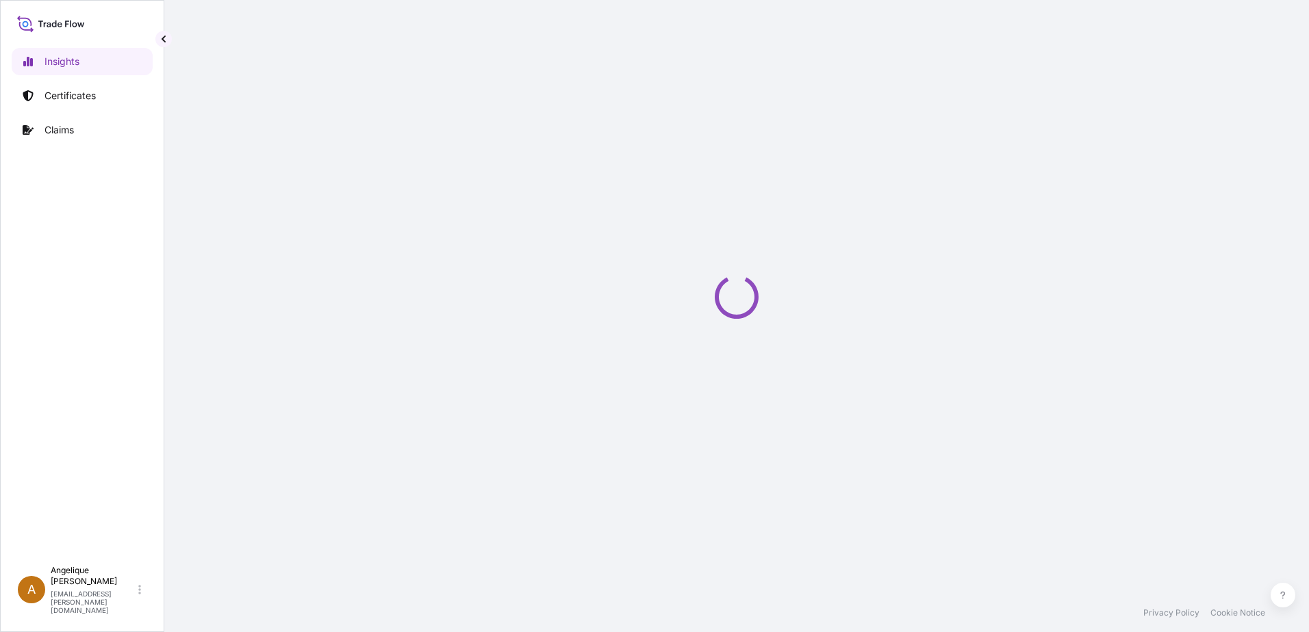 This screenshot has height=632, width=1309. What do you see at coordinates (1237, 613) in the screenshot?
I see `p: Cookie Notice` at bounding box center [1237, 613].